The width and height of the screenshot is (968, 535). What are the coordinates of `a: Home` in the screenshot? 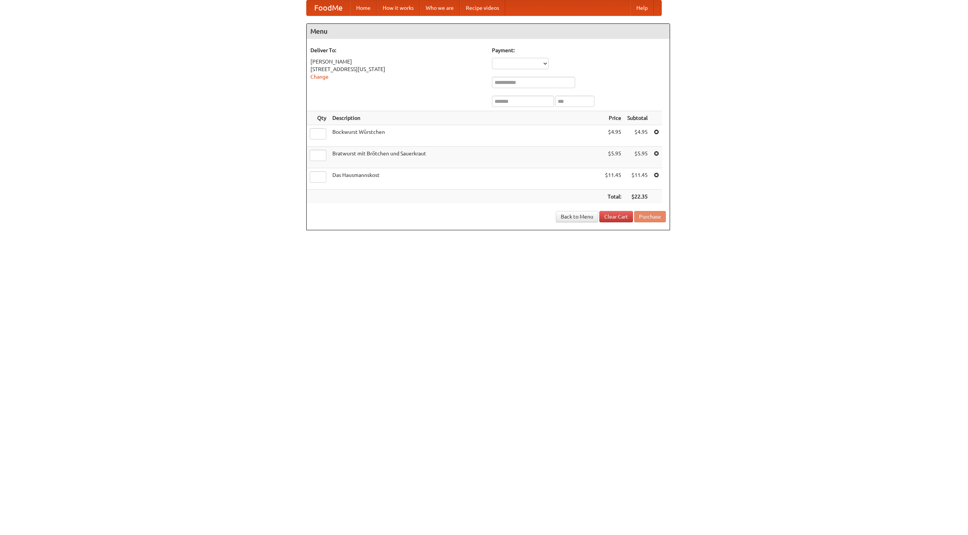 It's located at (363, 8).